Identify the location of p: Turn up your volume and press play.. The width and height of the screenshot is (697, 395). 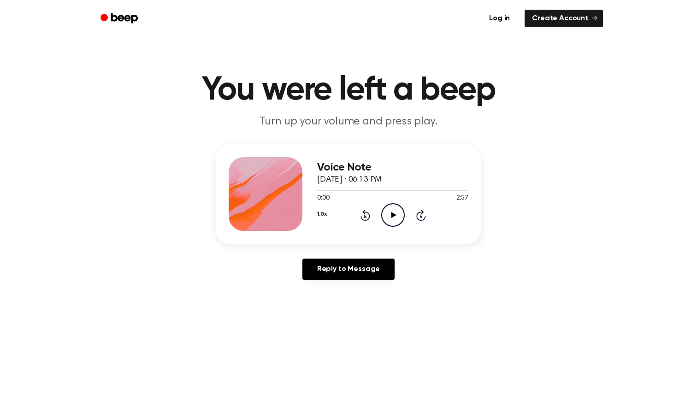
(349, 122).